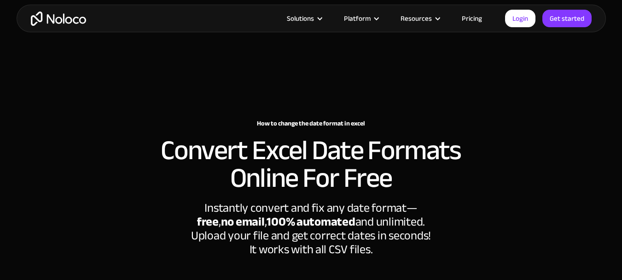 This screenshot has height=280, width=622. What do you see at coordinates (58, 18) in the screenshot?
I see `a: home` at bounding box center [58, 18].